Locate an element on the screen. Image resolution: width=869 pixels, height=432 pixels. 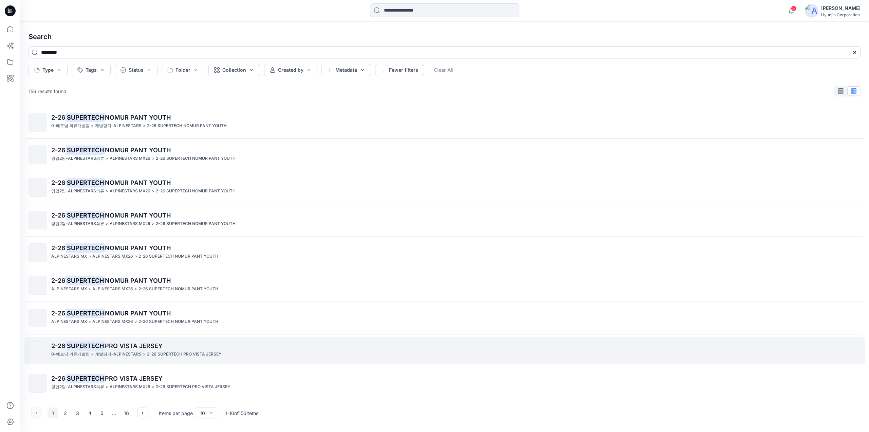
p: 156 results found is located at coordinates (48, 91).